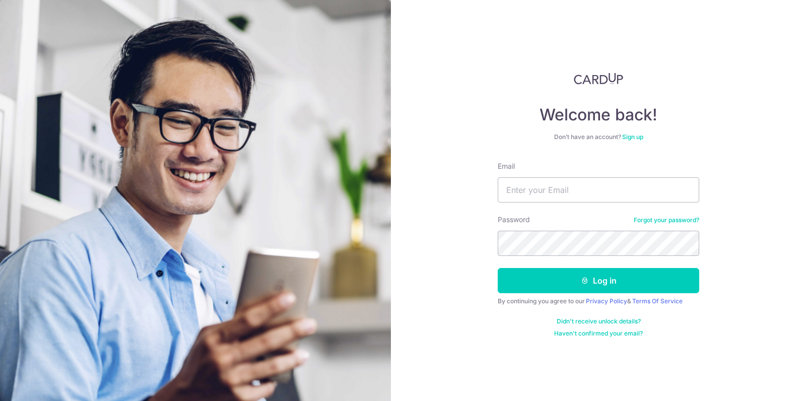 Image resolution: width=806 pixels, height=401 pixels. What do you see at coordinates (657, 301) in the screenshot?
I see `a: Terms Of Service` at bounding box center [657, 301].